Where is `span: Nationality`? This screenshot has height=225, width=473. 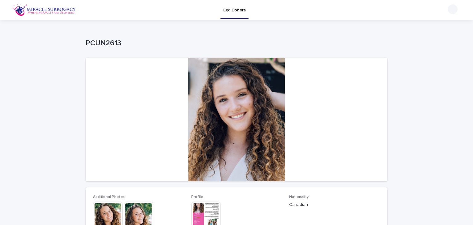
span: Nationality is located at coordinates (298, 197).